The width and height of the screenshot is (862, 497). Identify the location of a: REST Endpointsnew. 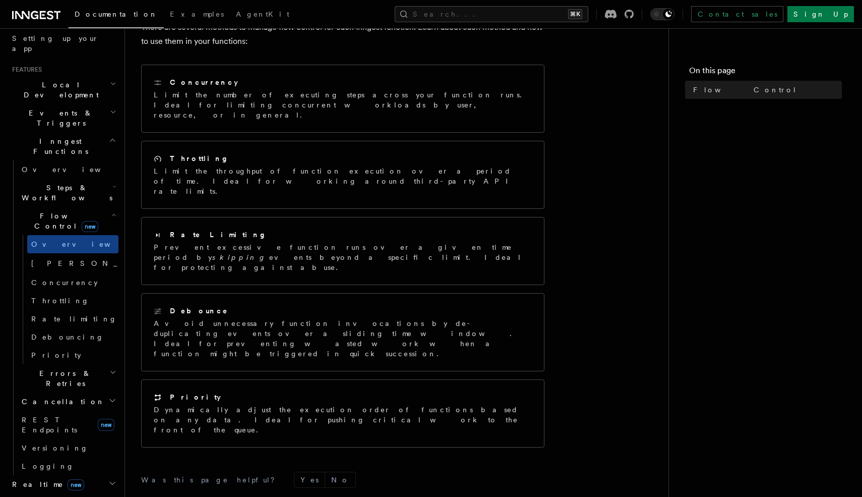
(68, 425).